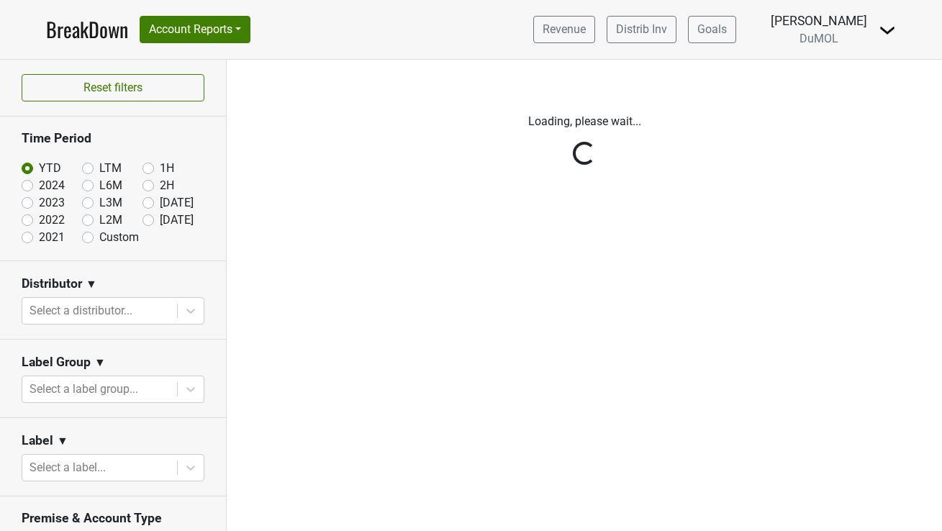 This screenshot has height=531, width=942. What do you see at coordinates (641, 30) in the screenshot?
I see `a: Distrib Inv` at bounding box center [641, 30].